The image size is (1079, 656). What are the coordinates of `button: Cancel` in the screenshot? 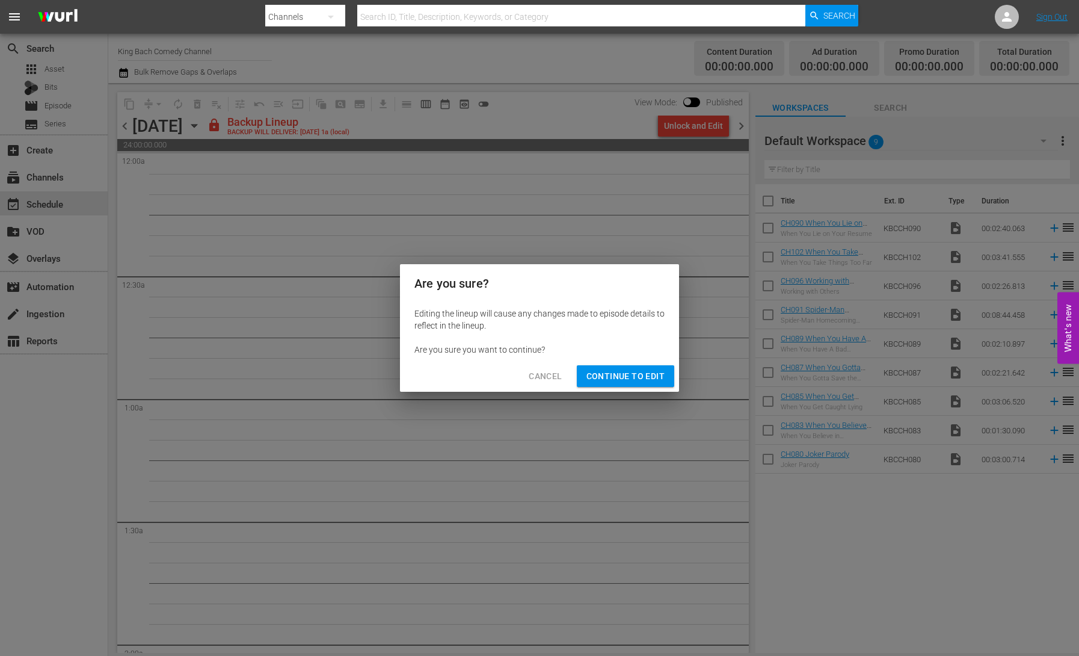 It's located at (545, 376).